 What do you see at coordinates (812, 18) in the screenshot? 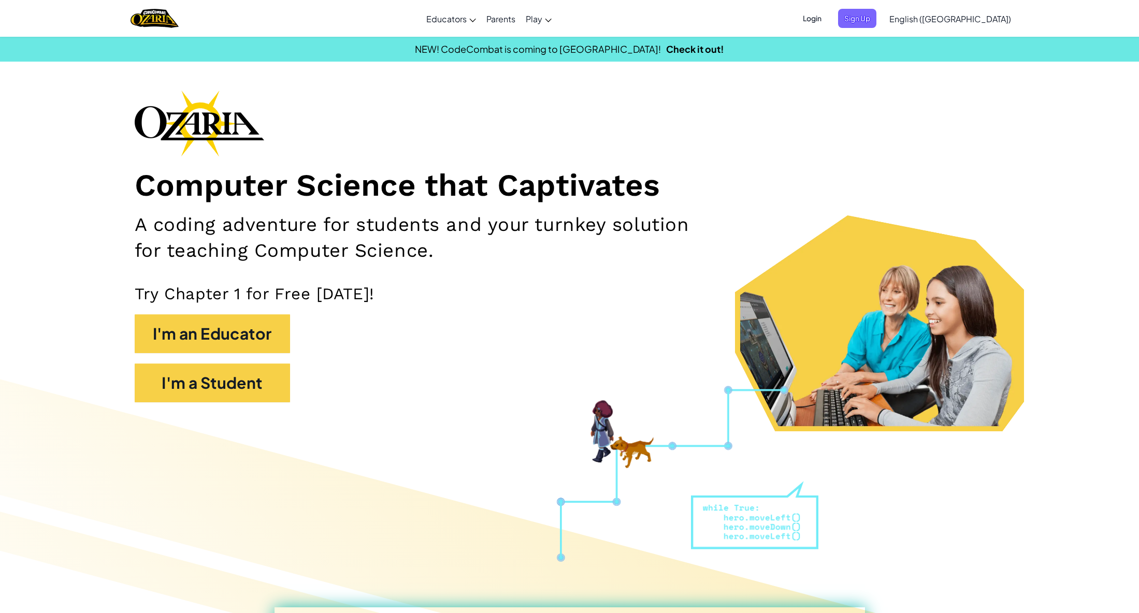
I see `button: Login` at bounding box center [812, 18].